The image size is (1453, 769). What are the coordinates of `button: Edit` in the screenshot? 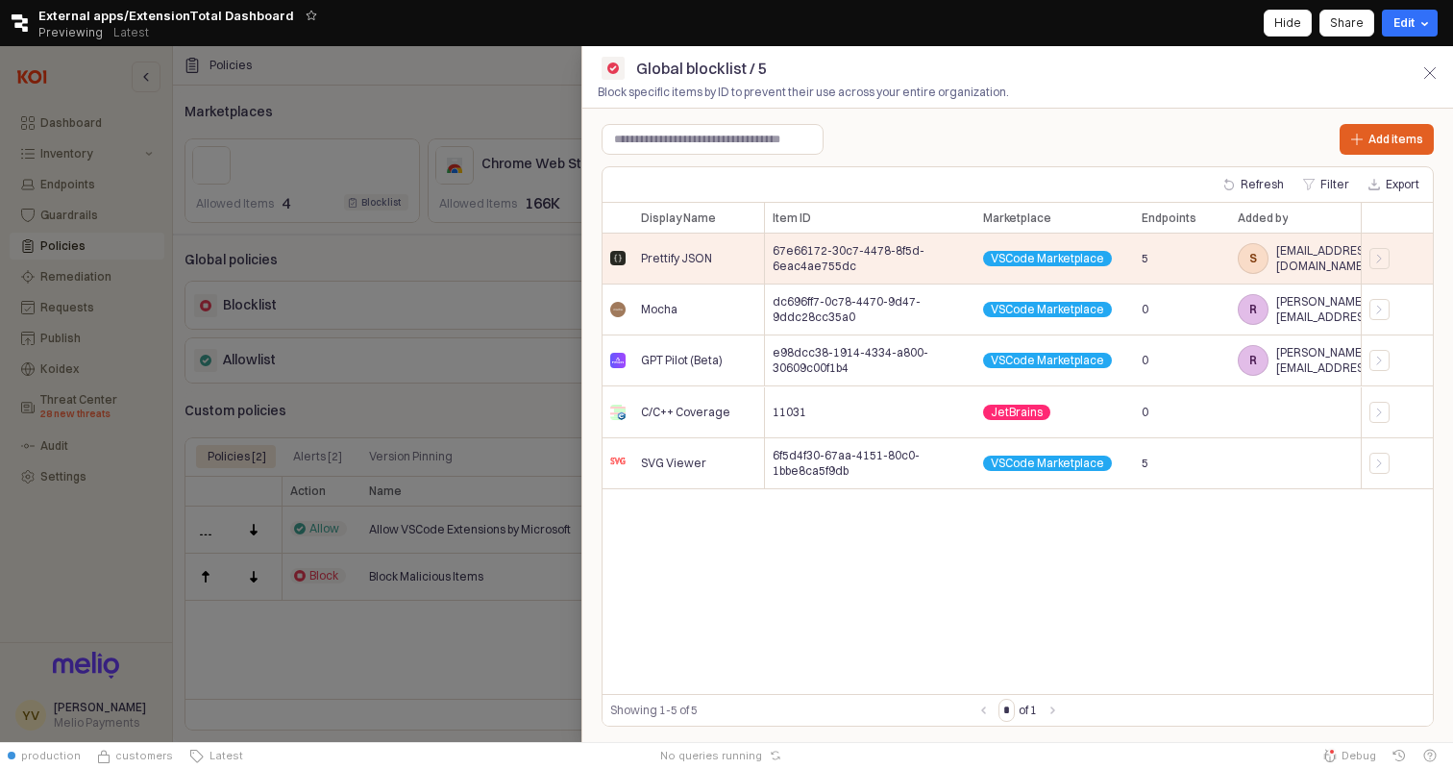 It's located at (1410, 23).